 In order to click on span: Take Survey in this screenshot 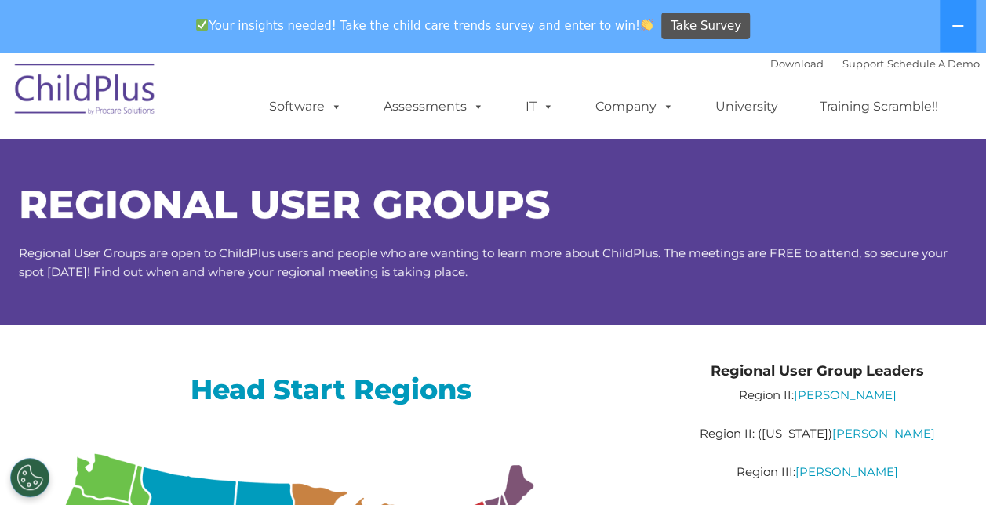, I will do `click(706, 26)`.